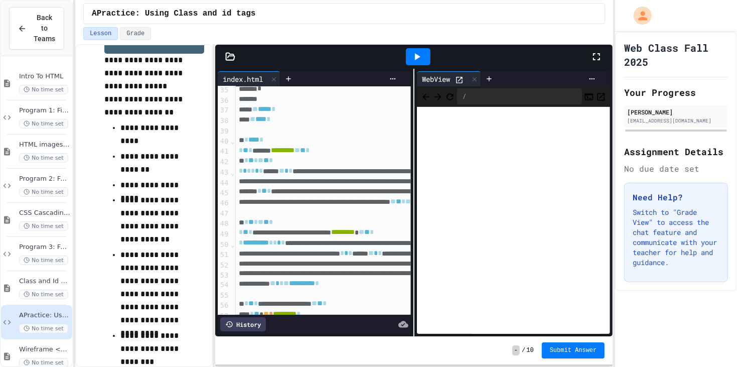  Describe the element at coordinates (45, 76) in the screenshot. I see `span: Intro To HTML` at that location.